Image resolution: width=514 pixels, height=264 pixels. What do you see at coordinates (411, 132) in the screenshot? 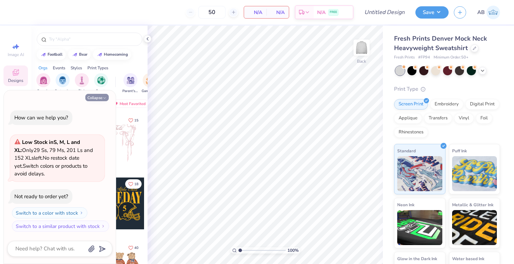
I see `div: Rhinestones` at bounding box center [411, 132].